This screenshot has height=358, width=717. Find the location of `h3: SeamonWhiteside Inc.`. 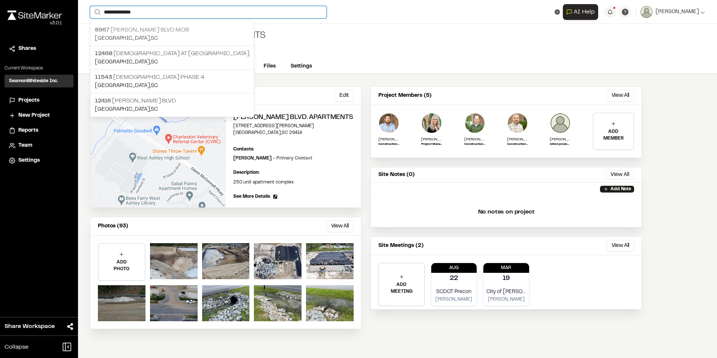

h3: SeamonWhiteside Inc. is located at coordinates (33, 81).